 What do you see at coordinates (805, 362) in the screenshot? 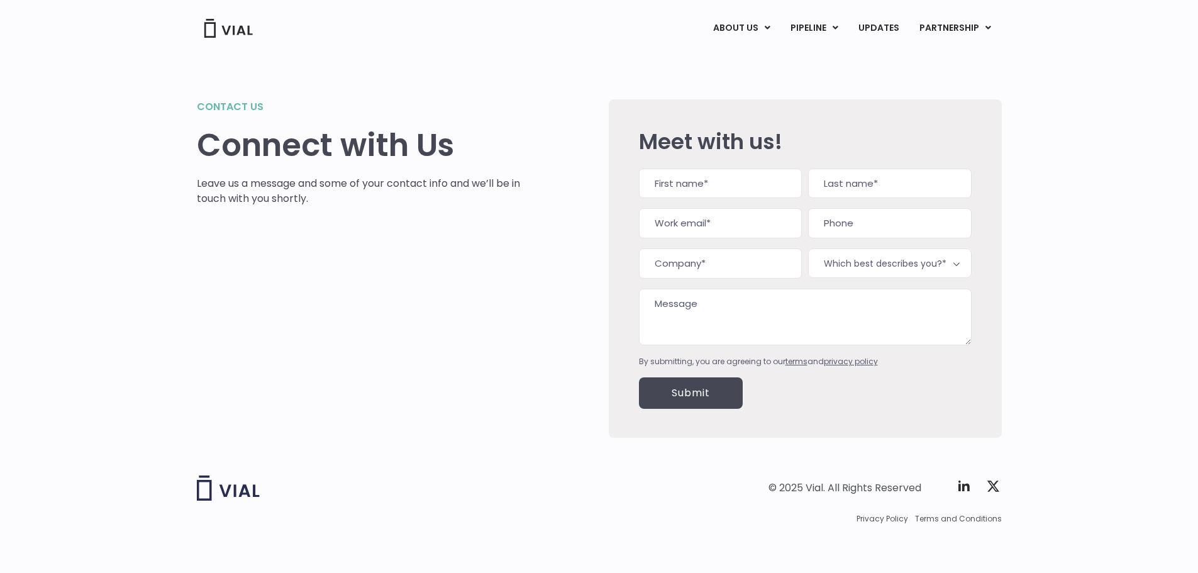
I see `div: By submitting, you are agreeing to our and` at bounding box center [805, 362].